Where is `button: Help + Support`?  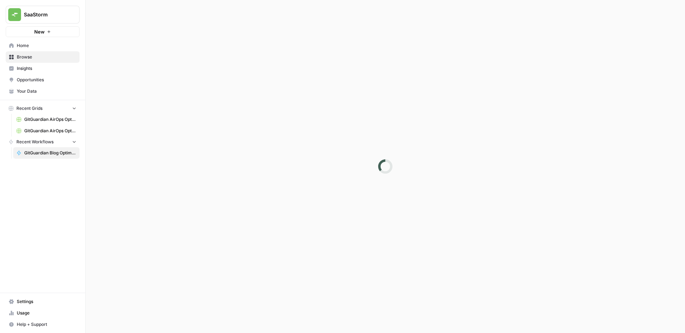 button: Help + Support is located at coordinates (42, 325).